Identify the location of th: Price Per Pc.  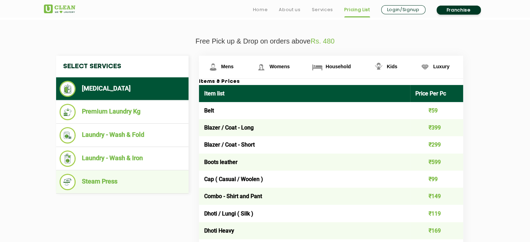
(437, 93).